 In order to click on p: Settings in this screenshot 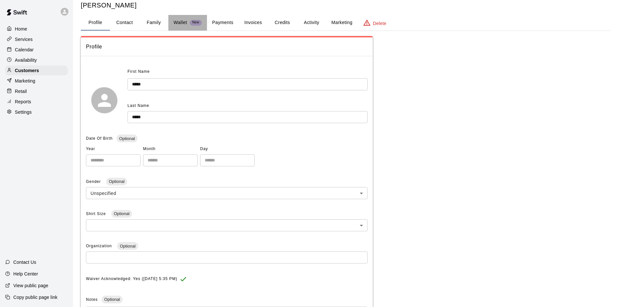, I will do `click(23, 112)`.